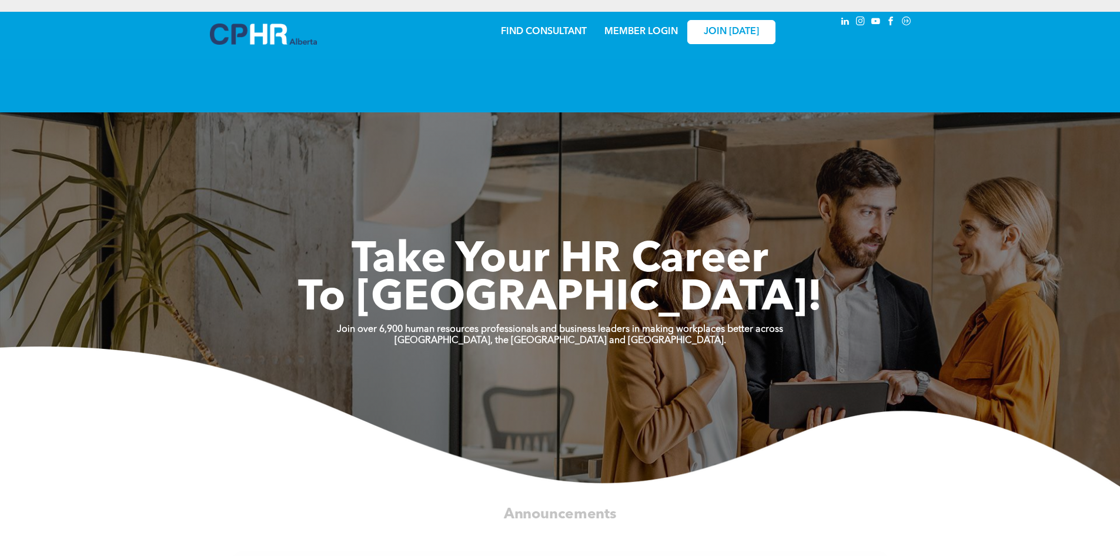 This screenshot has height=556, width=1120. Describe the element at coordinates (641, 32) in the screenshot. I see `a: MEMBER LOGIN` at that location.